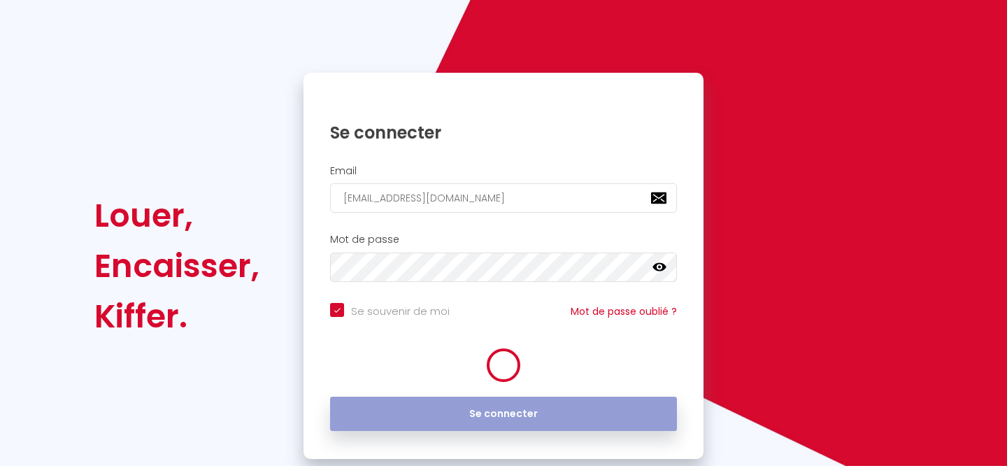 This screenshot has height=466, width=1007. What do you see at coordinates (177, 266) in the screenshot?
I see `div: Encaisser,` at bounding box center [177, 266].